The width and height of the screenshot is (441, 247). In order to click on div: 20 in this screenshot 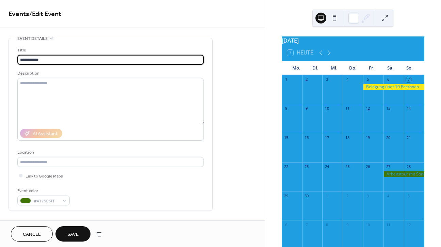, I will do `click(388, 137)`.